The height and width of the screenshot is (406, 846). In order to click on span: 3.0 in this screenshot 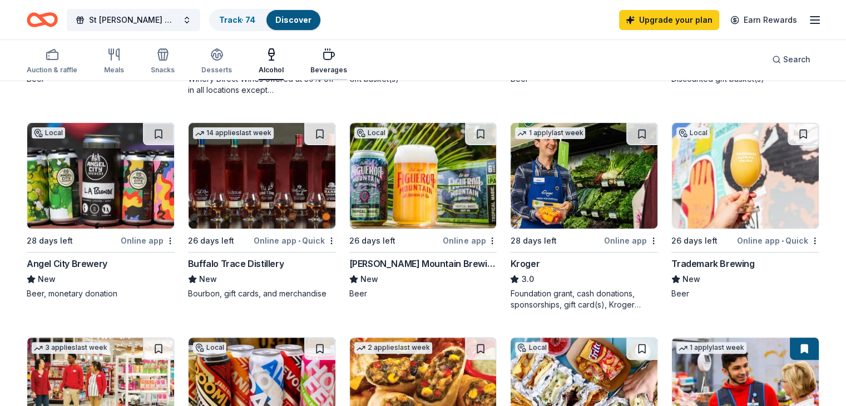, I will do `click(527, 279)`.